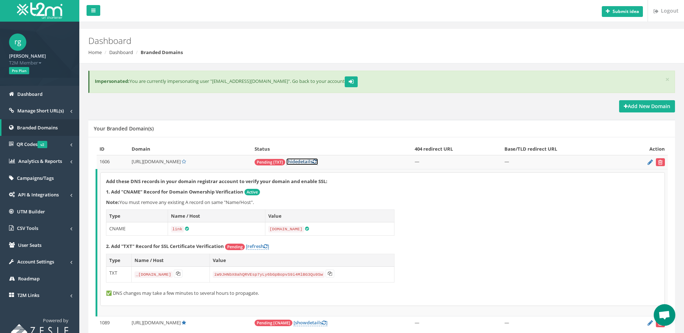 The height and width of the screenshot is (333, 684). What do you see at coordinates (301, 323) in the screenshot?
I see `span: show` at bounding box center [301, 323].